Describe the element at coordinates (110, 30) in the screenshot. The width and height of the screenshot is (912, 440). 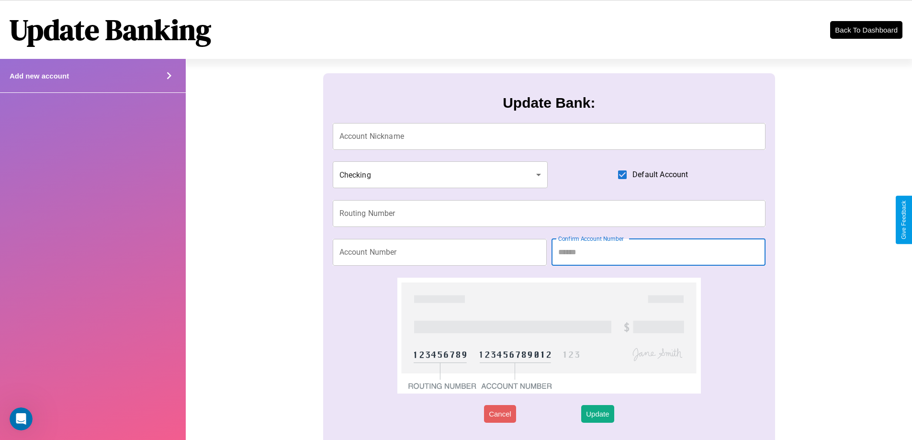
I see `h1: Update Banking` at that location.